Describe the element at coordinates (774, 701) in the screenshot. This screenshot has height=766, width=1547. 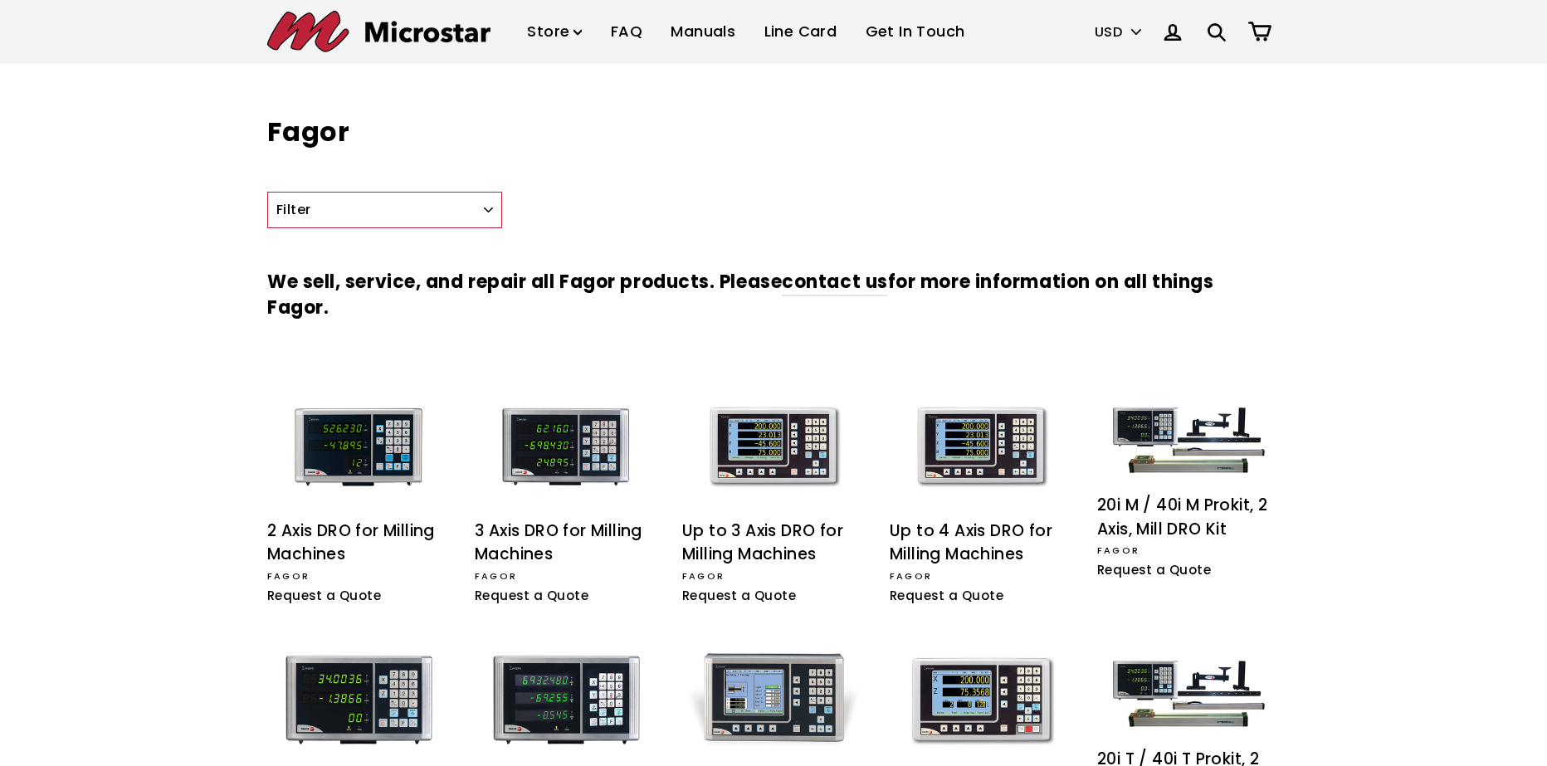
I see `img: Up to 3 Axis DRO for Lathes` at that location.